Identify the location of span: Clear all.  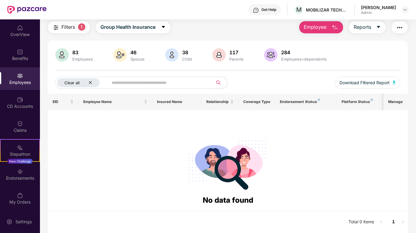
(72, 83).